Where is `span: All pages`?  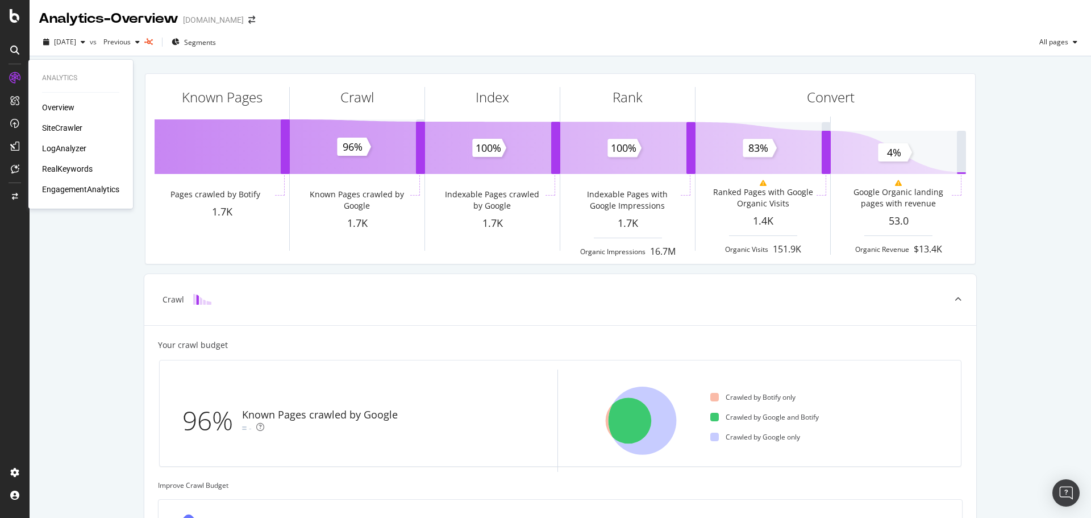
span: All pages is located at coordinates (1051, 41).